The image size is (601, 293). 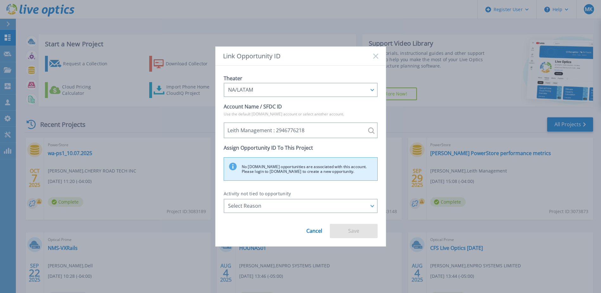 What do you see at coordinates (300, 78) in the screenshot?
I see `p: Theater` at bounding box center [300, 78].